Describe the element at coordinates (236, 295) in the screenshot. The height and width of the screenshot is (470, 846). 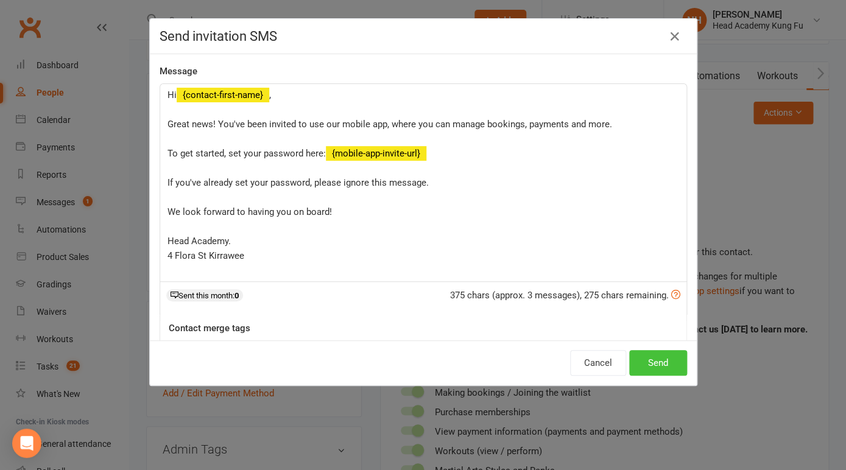
I see `strong: 0` at that location.